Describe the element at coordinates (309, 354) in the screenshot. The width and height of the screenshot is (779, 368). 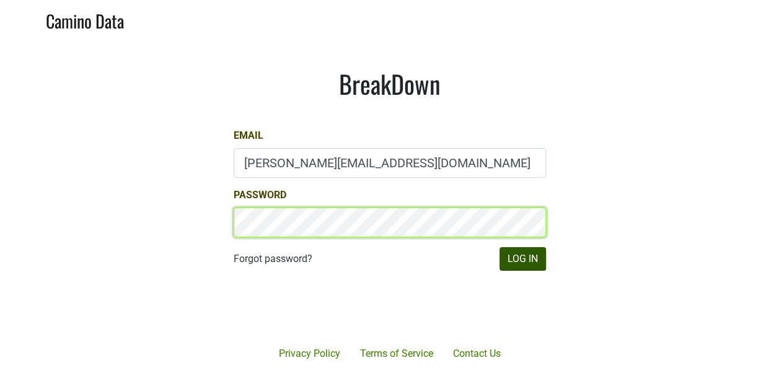
I see `a: Privacy Policy` at that location.